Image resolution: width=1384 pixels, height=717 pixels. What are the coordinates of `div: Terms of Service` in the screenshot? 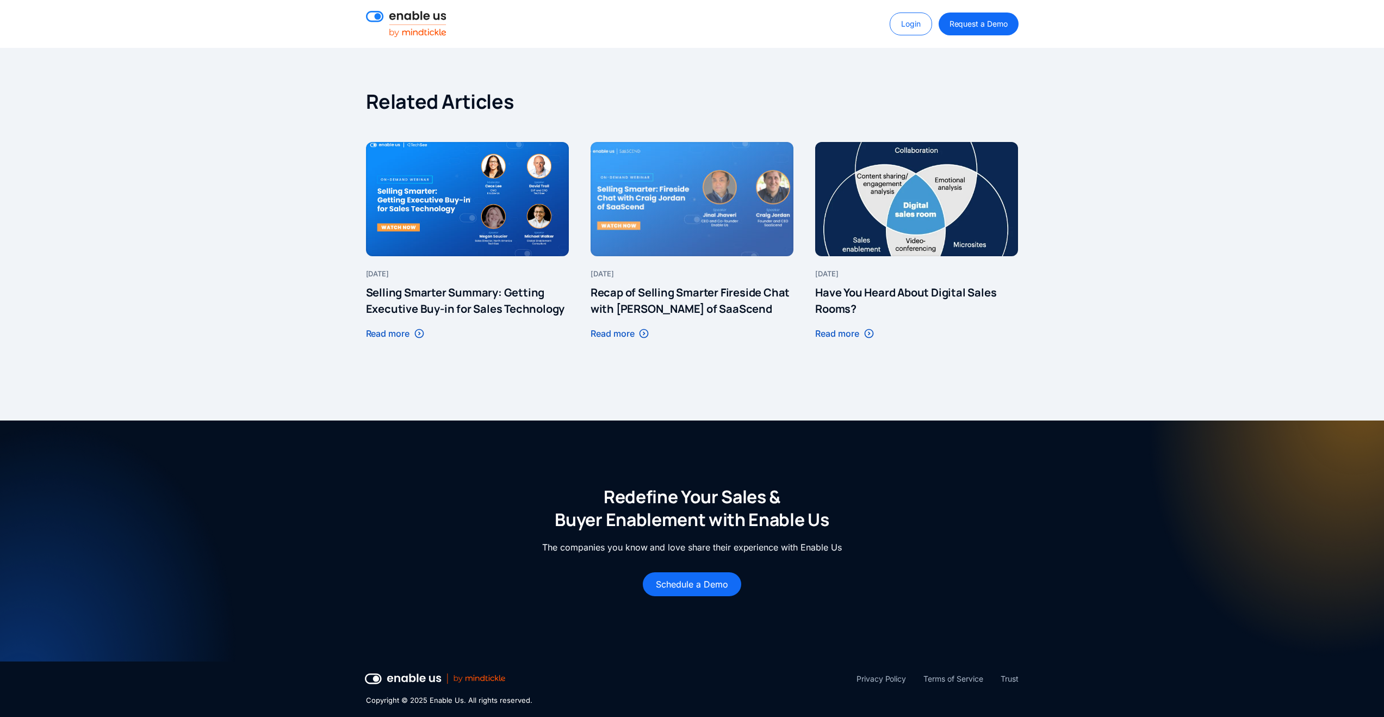 It's located at (953, 679).